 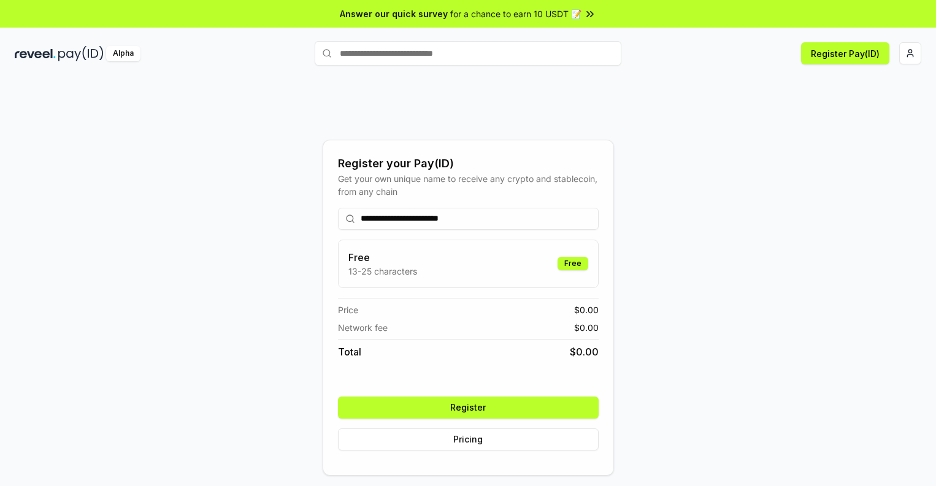 What do you see at coordinates (573, 264) in the screenshot?
I see `div: Free` at bounding box center [573, 264].